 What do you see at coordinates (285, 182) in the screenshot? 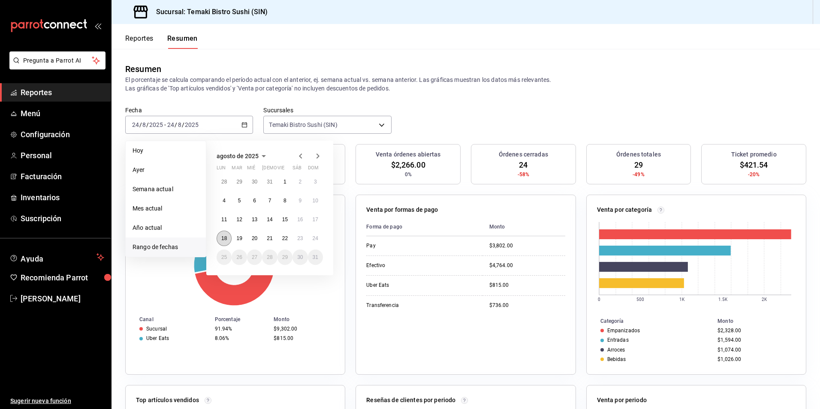
I see `abbr: 1 de agosto de 2025` at bounding box center [285, 182].